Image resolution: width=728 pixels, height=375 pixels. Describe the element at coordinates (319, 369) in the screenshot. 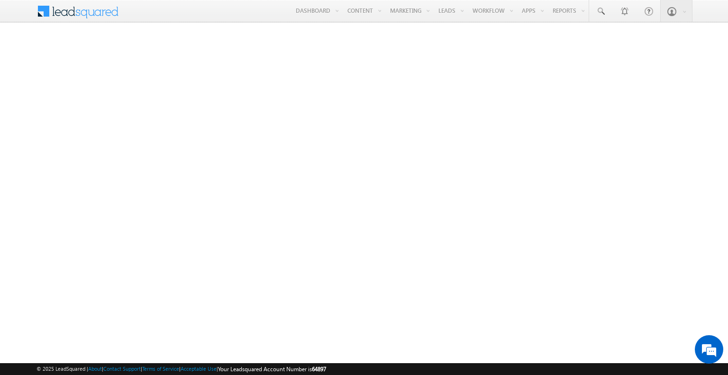

I see `span: 64897` at that location.